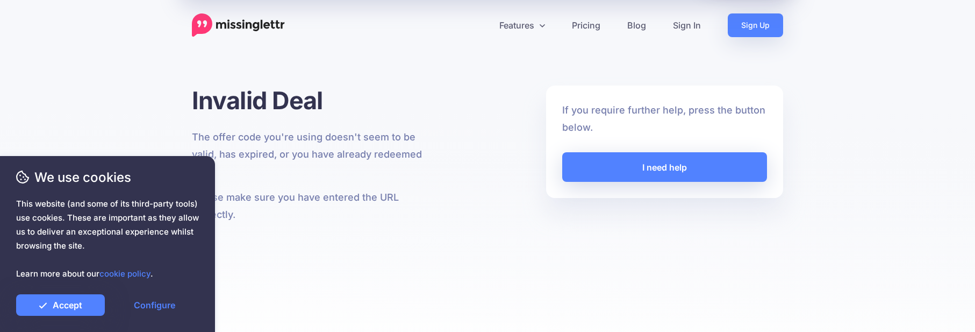  What do you see at coordinates (637, 25) in the screenshot?
I see `a: Blog` at bounding box center [637, 25].